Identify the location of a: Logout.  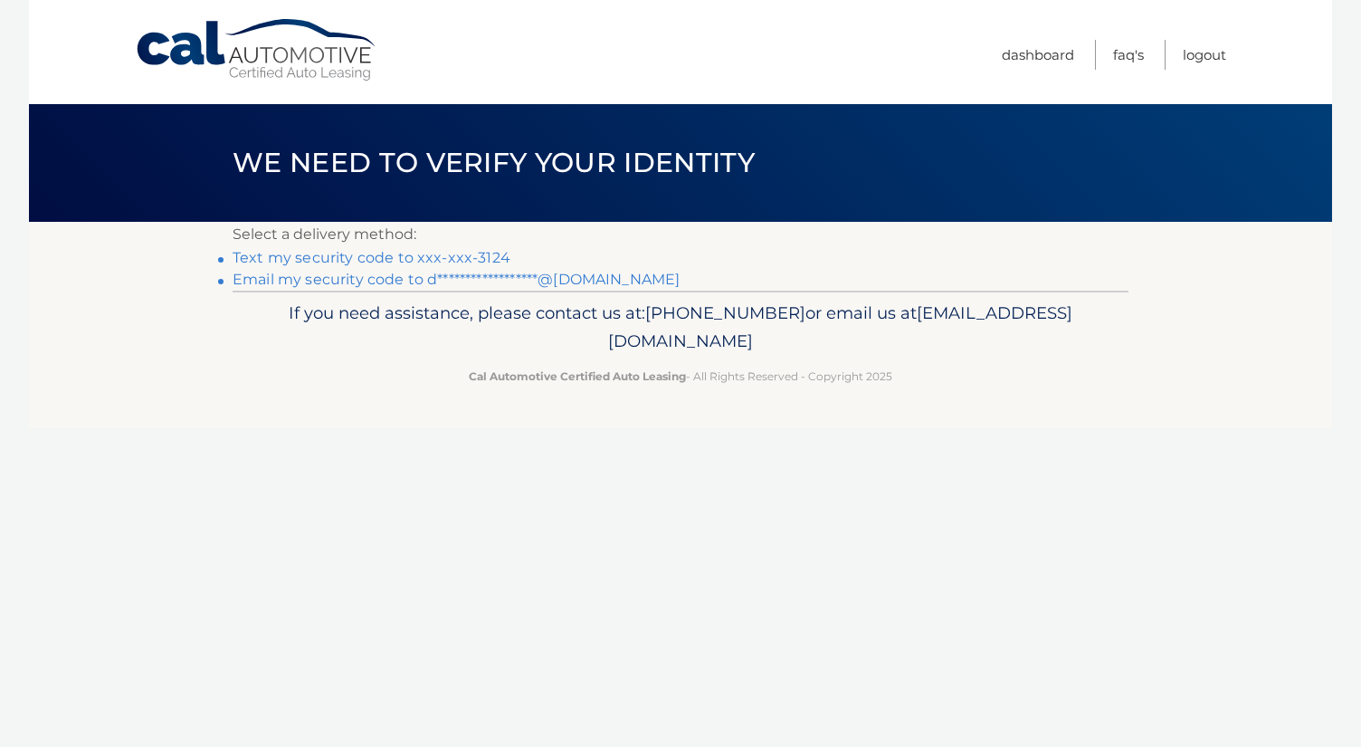
(1205, 54).